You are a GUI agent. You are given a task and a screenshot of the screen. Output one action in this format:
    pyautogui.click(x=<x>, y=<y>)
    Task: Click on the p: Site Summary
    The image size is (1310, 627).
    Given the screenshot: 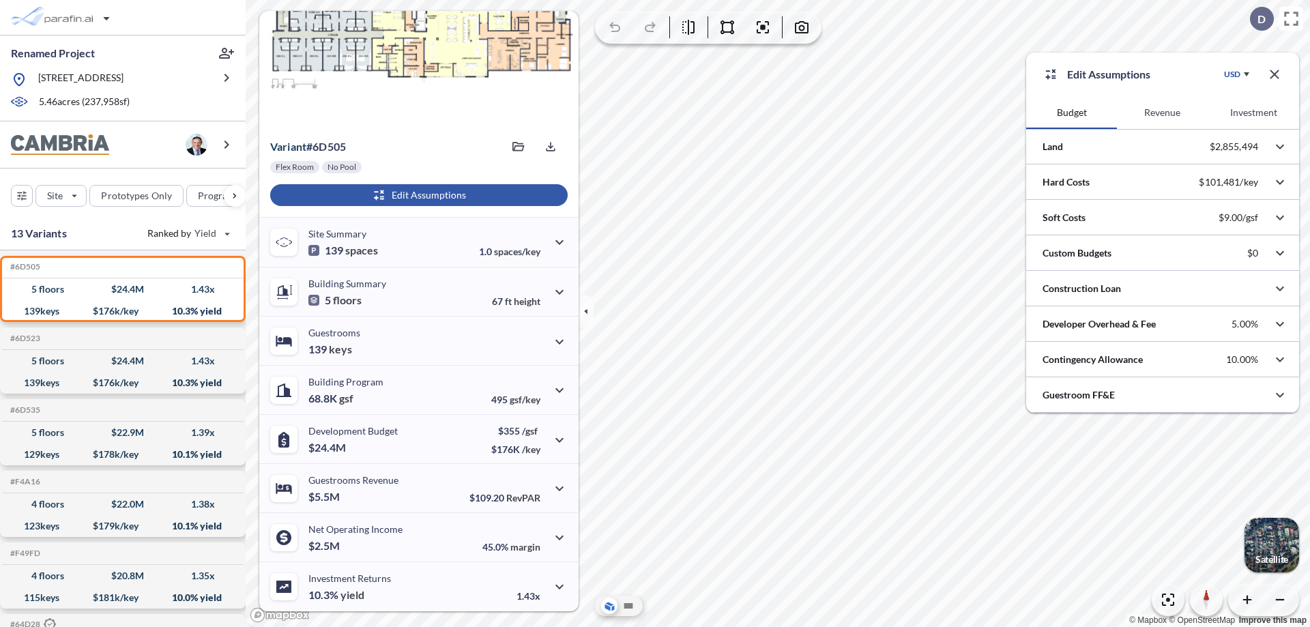 What is the action you would take?
    pyautogui.click(x=337, y=233)
    